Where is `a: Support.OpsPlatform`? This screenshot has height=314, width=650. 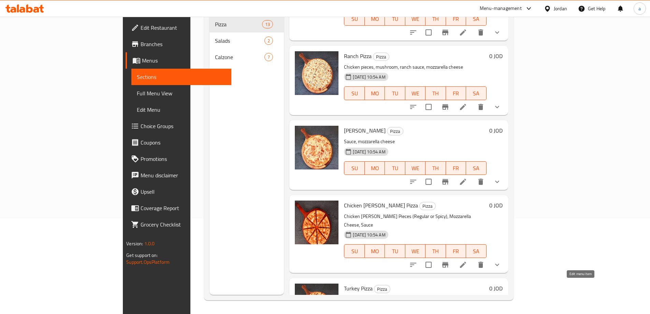
a: Support.OpsPlatform is located at coordinates (148, 262).